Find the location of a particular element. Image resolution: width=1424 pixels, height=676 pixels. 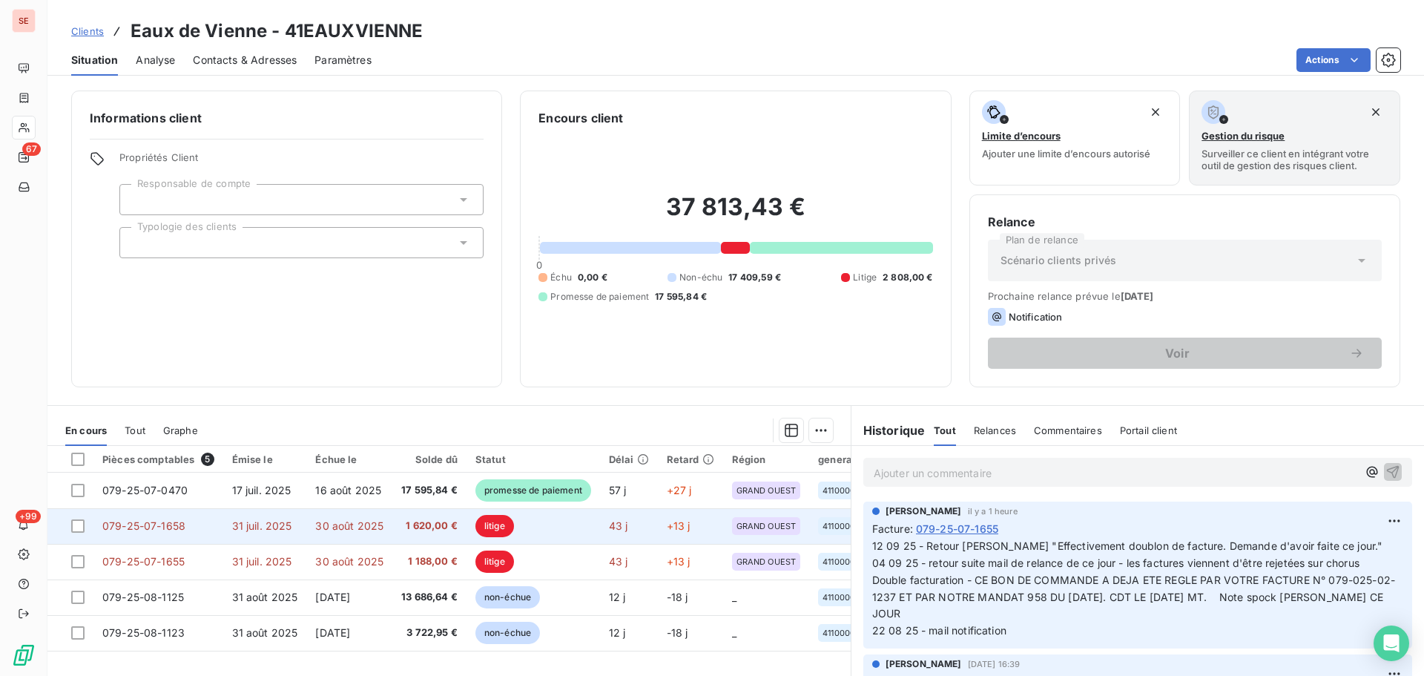

span: Paramètres is located at coordinates (343, 60).